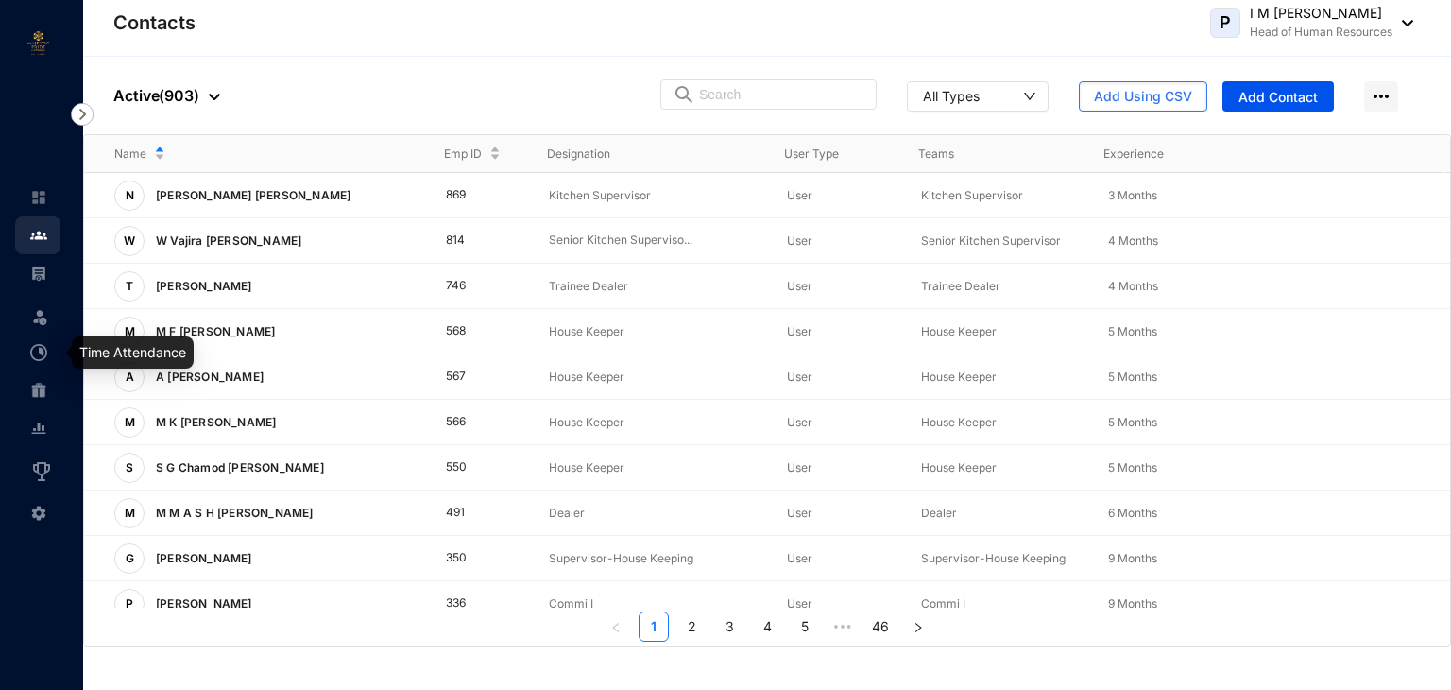 This screenshot has width=1451, height=690. I want to click on img: search.8ce656024d3affaeffe32e5b30621cb7.svg, so click(684, 94).